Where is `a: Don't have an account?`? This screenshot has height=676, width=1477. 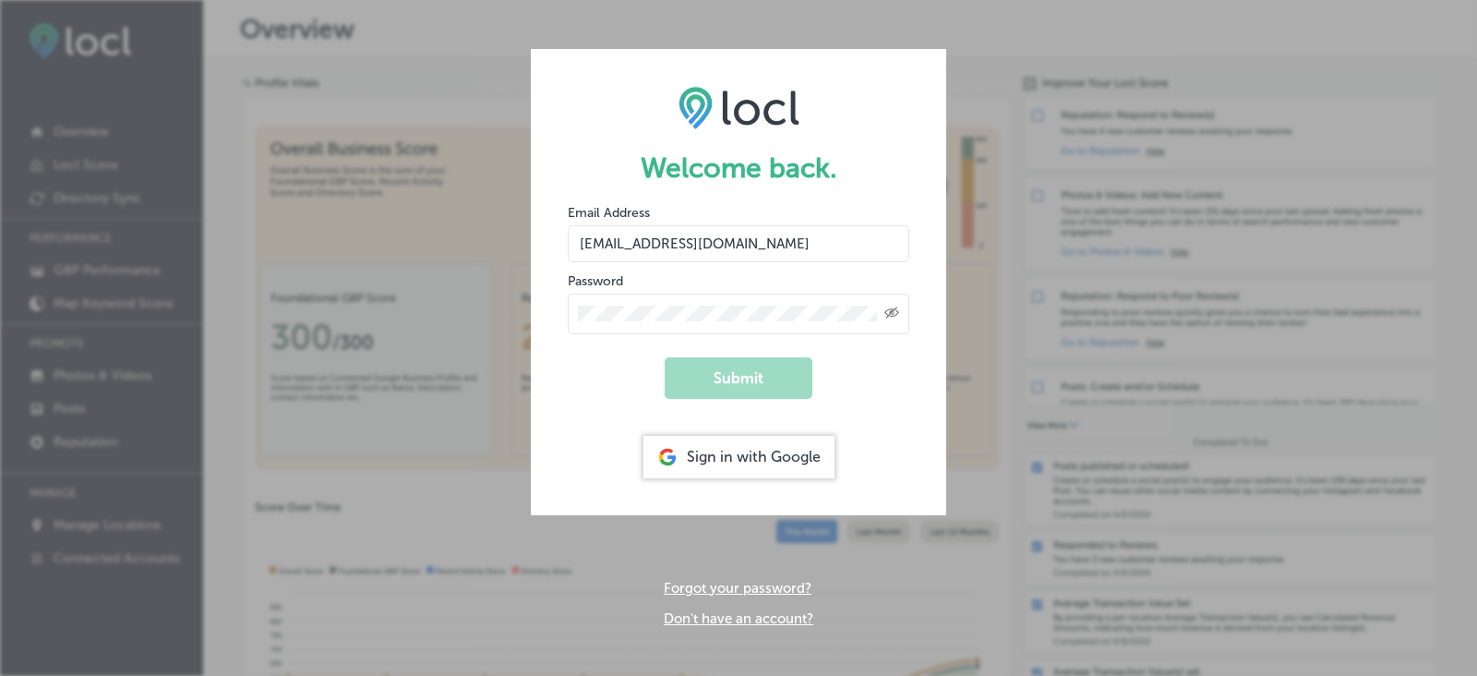
a: Don't have an account? is located at coordinates (739, 619).